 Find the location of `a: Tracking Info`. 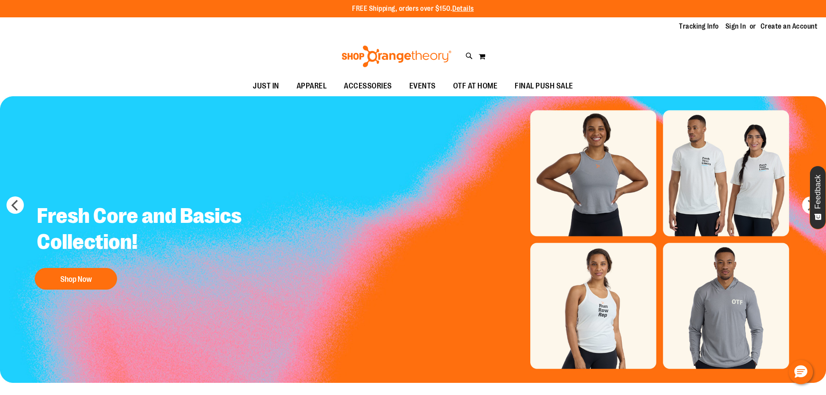

a: Tracking Info is located at coordinates (699, 26).